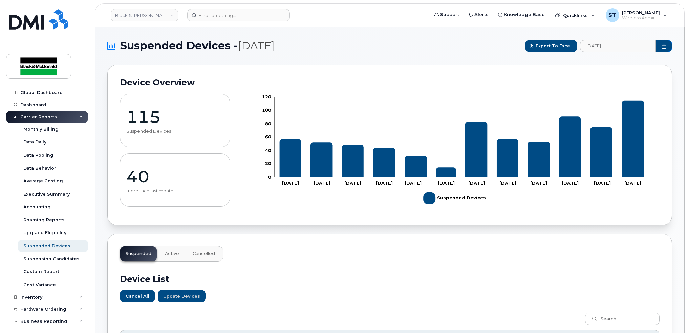 Image resolution: width=688 pixels, height=333 pixels. What do you see at coordinates (137, 296) in the screenshot?
I see `button: Cancel All` at bounding box center [137, 296].